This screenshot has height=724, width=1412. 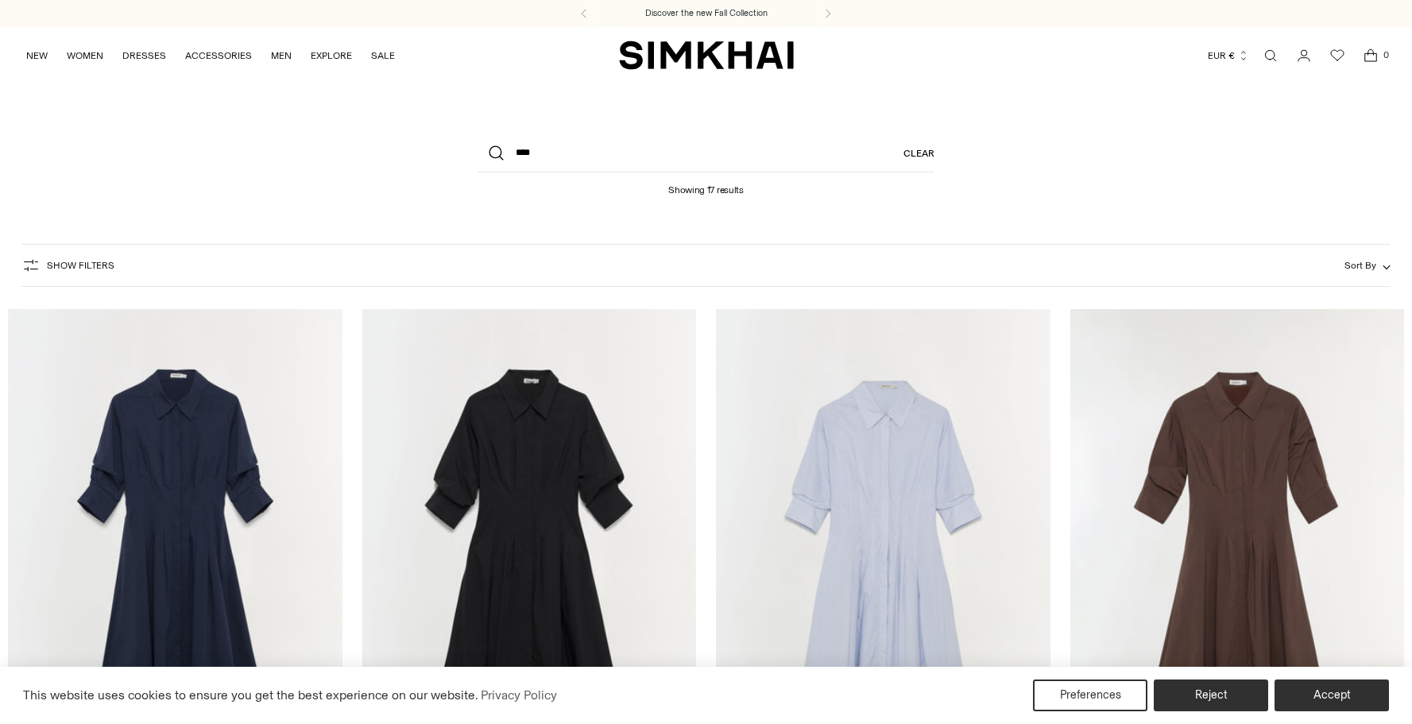 I want to click on button: Sort By, so click(x=1368, y=265).